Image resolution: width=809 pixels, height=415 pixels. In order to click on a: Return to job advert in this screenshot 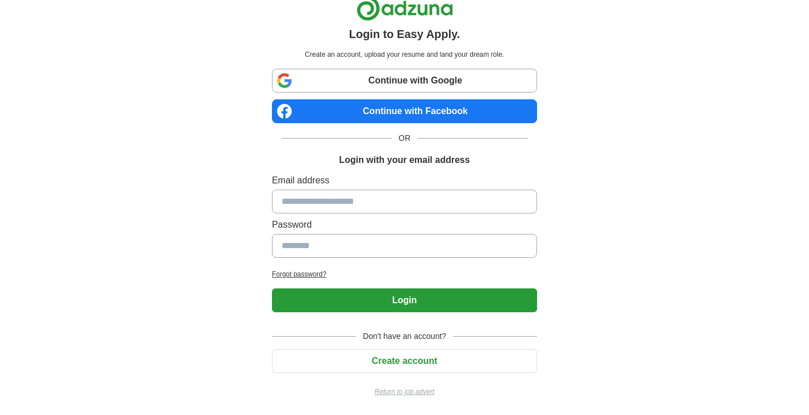, I will do `click(404, 392)`.